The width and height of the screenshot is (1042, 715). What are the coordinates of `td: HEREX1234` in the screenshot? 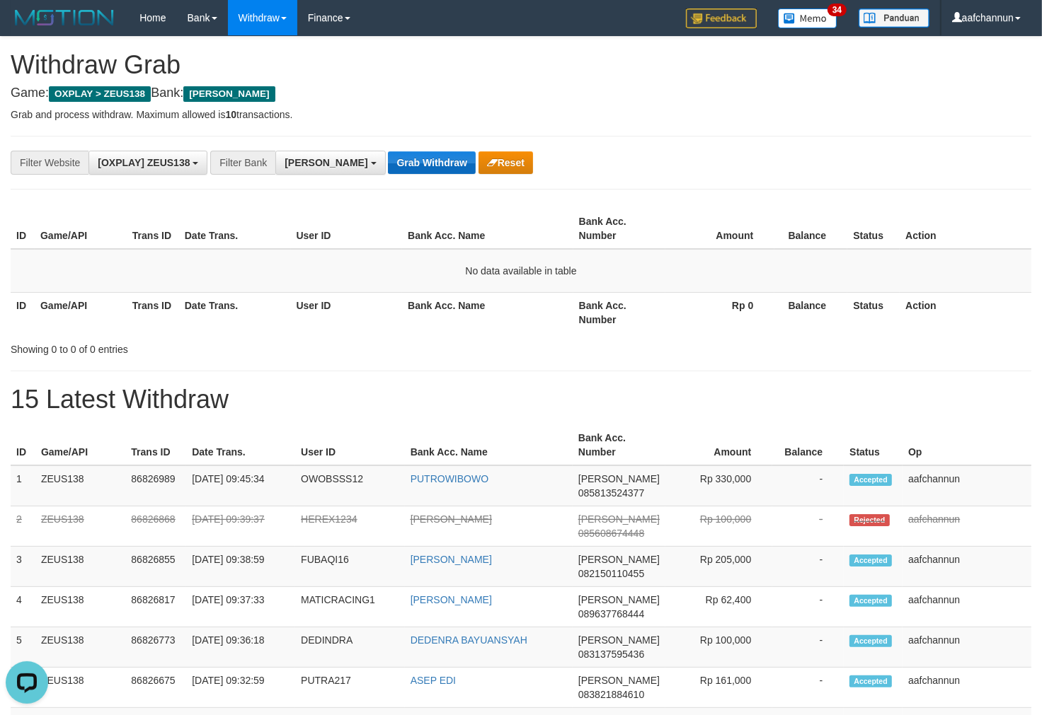 It's located at (350, 526).